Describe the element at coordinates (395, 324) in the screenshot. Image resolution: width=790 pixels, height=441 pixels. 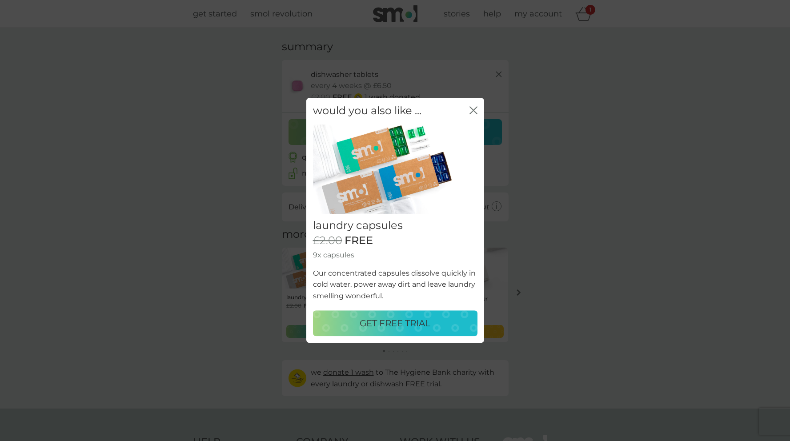
I see `button: GET FREE TRIAL` at that location.